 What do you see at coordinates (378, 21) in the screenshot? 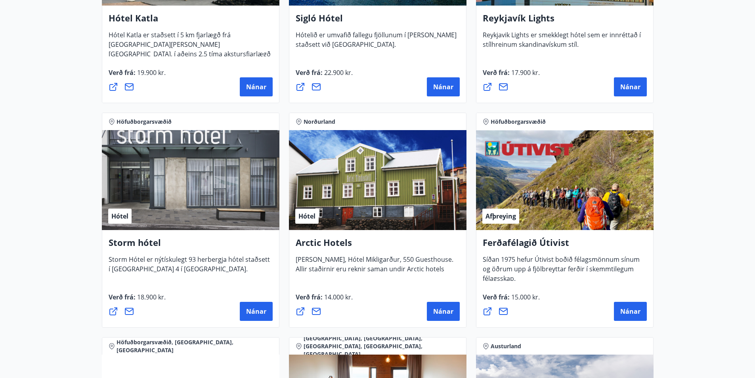
I see `h4: Sigló Hótel` at bounding box center [378, 21].